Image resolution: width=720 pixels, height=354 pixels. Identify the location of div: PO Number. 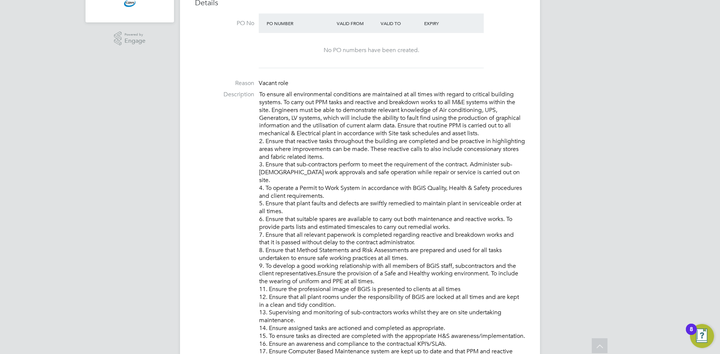
(299, 23).